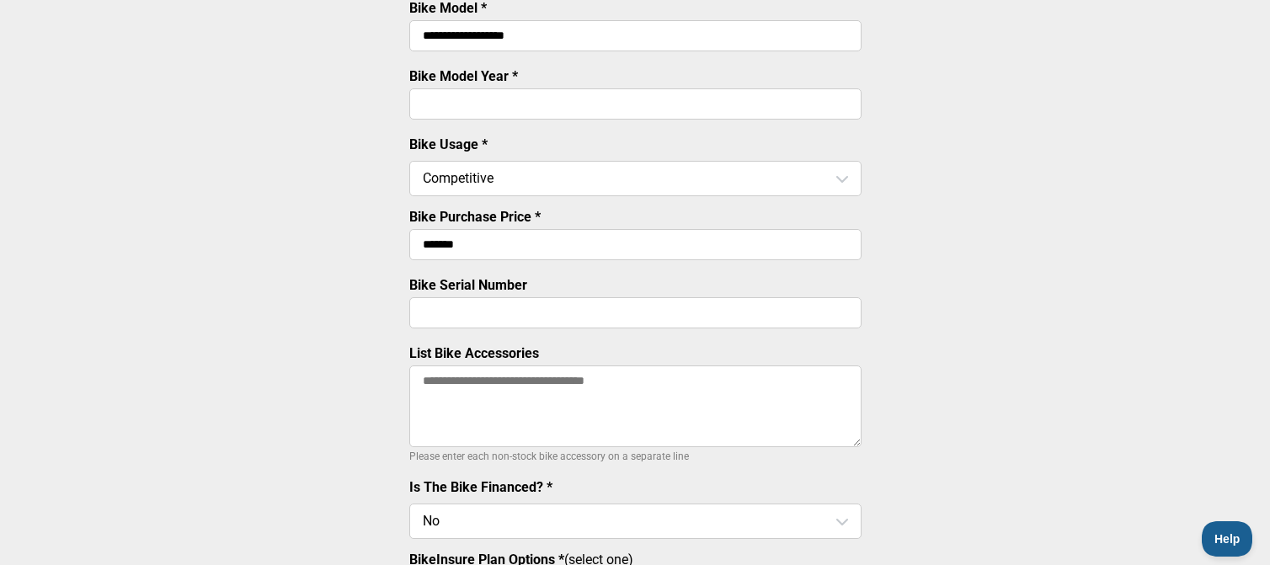  I want to click on label: Bike Model Year *, so click(463, 76).